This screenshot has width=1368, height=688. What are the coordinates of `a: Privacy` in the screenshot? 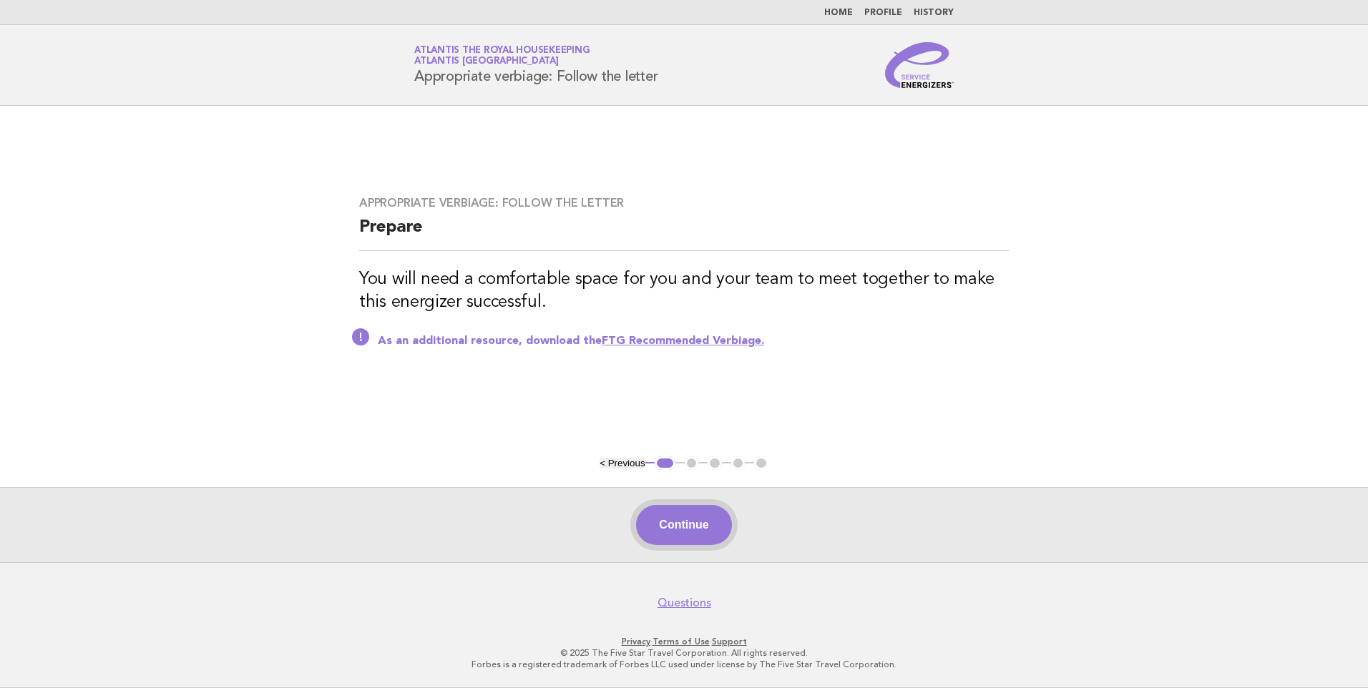 It's located at (636, 642).